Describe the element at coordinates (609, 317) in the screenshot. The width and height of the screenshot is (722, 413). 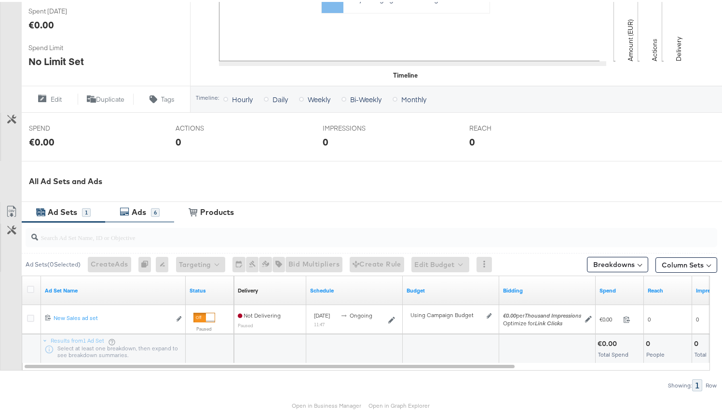
I see `span: €0.00` at that location.